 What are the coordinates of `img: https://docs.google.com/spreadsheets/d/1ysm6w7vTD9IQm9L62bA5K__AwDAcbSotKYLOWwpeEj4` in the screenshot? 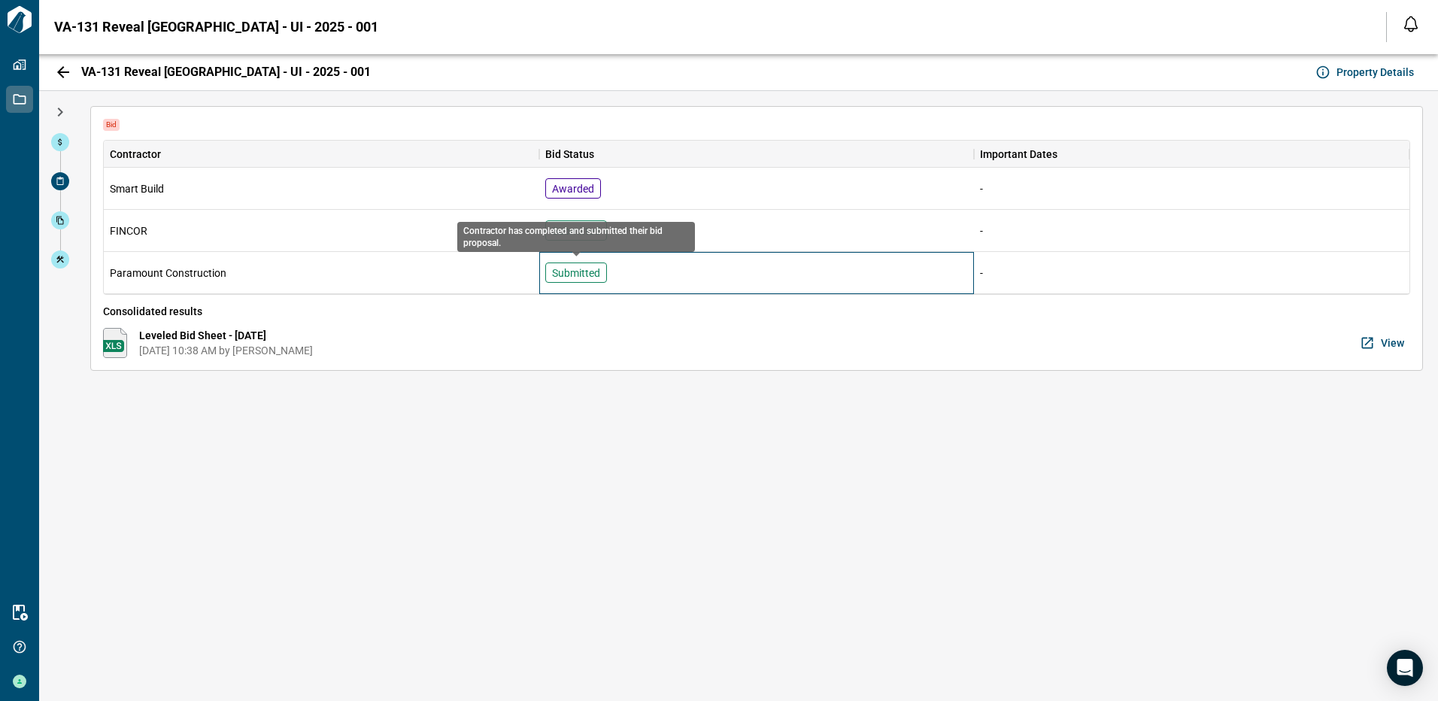 It's located at (115, 343).